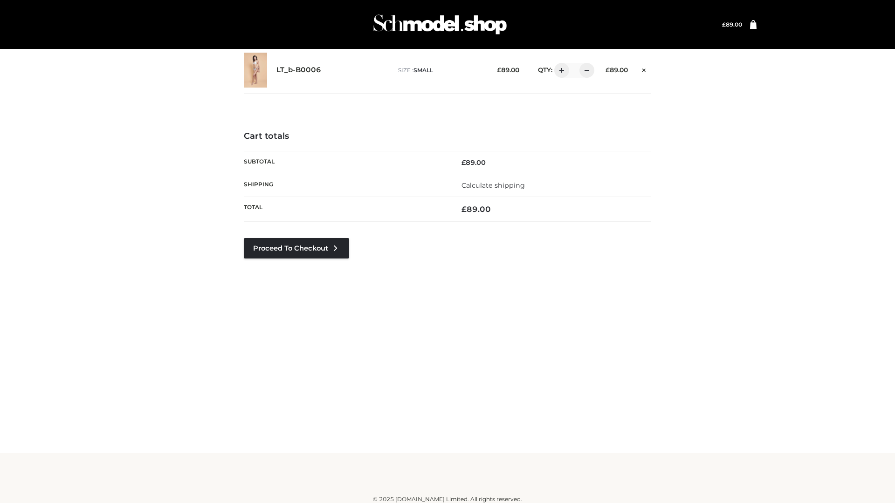  I want to click on img: Schmodel Admin 964, so click(440, 24).